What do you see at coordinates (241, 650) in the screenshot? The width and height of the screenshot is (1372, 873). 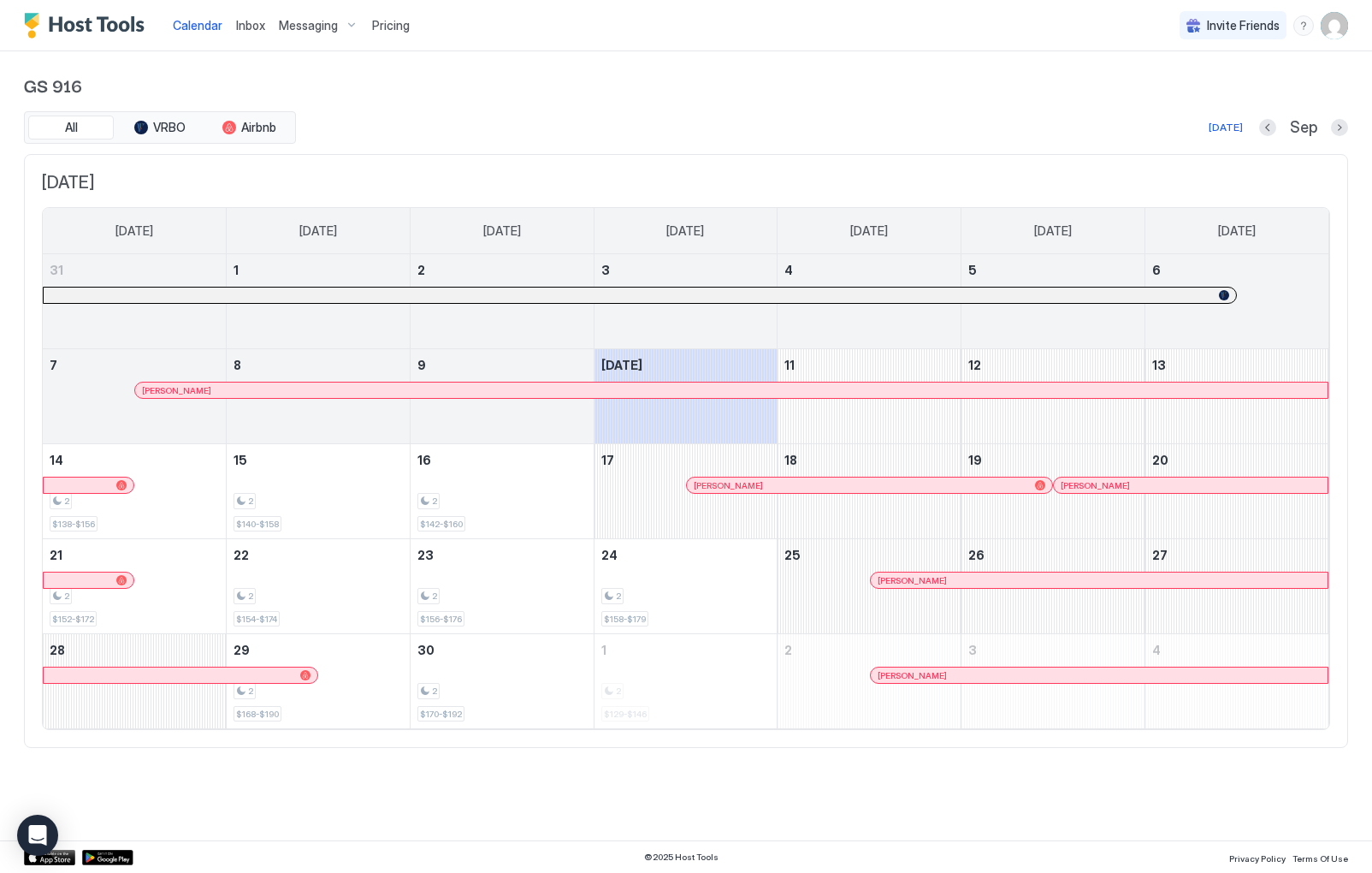 I see `span: 29` at bounding box center [241, 650].